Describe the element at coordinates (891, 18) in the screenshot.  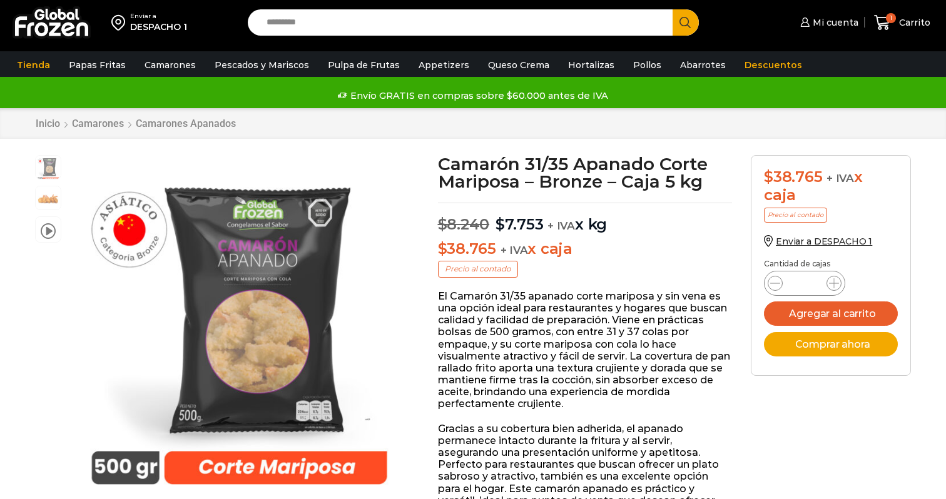
I see `span: 1` at that location.